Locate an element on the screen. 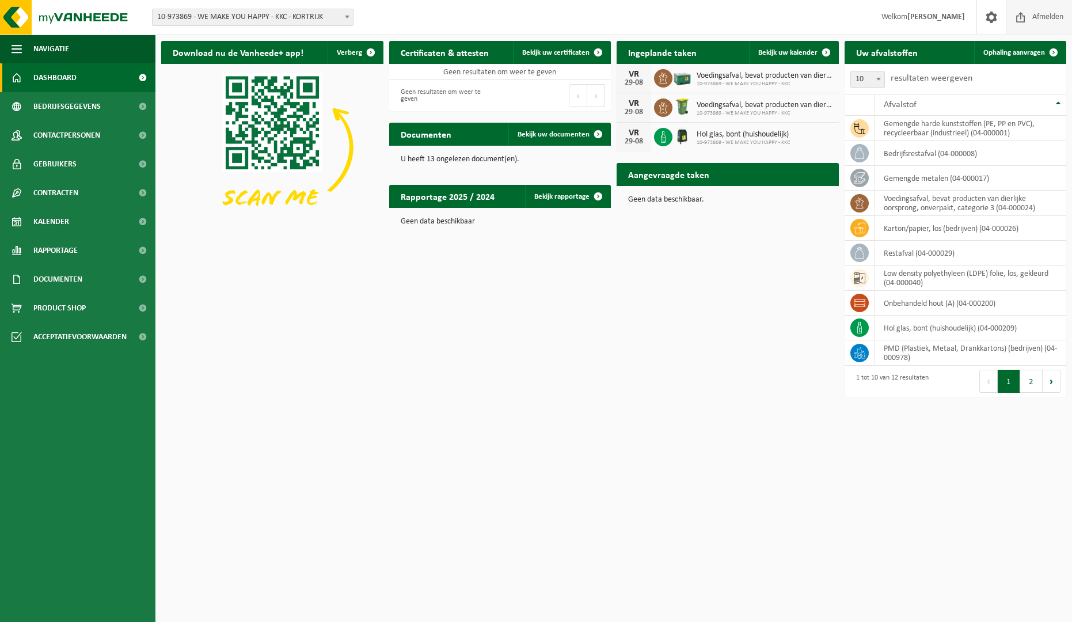 The width and height of the screenshot is (1072, 622). span: Documenten is located at coordinates (58, 279).